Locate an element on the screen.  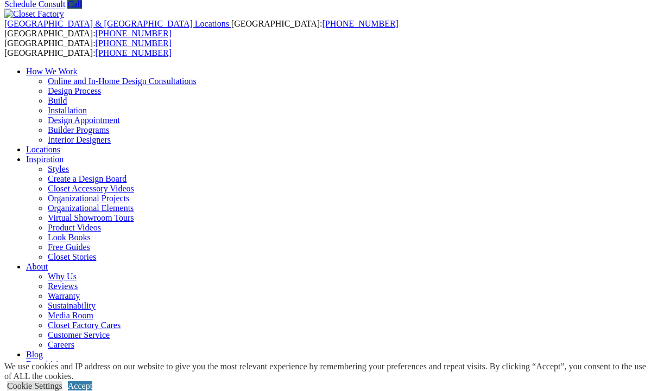
div: We use cookies and IP address on our website to give you the most relevant experience by remember... is located at coordinates (327, 372).